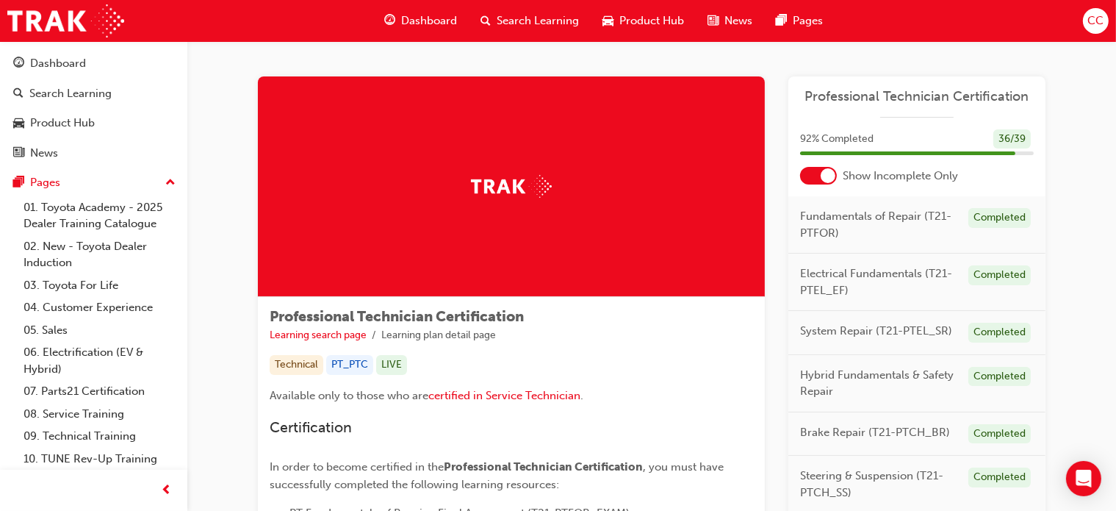  I want to click on div: Product Hub, so click(62, 123).